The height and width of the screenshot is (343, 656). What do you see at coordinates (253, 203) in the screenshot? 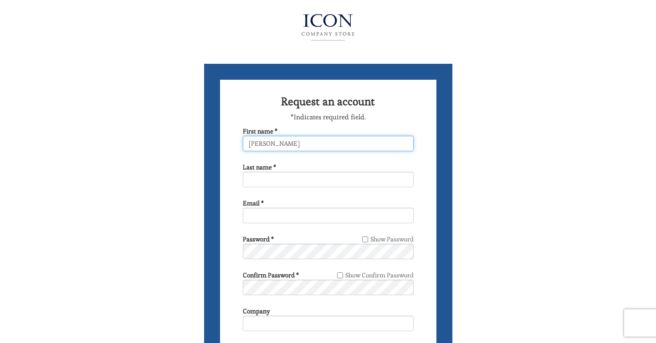
I see `label: Email *` at bounding box center [253, 203].